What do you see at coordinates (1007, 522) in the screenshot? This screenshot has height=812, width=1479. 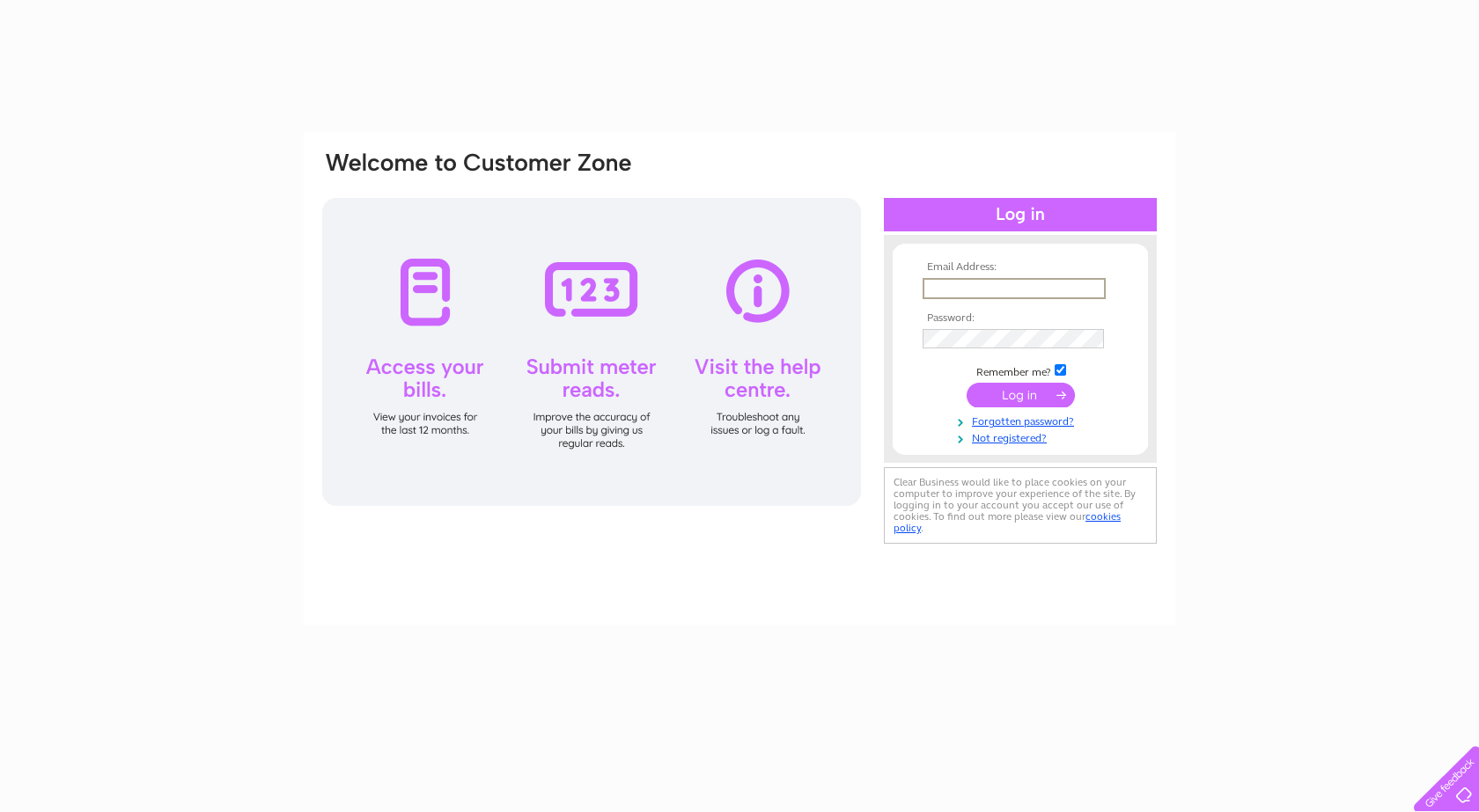 I see `a: cookies policy` at bounding box center [1007, 522].